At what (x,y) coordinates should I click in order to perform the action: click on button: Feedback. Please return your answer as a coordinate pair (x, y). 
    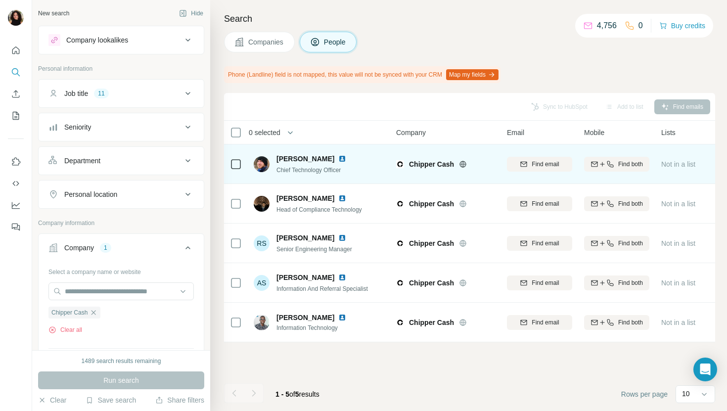
    Looking at the image, I should click on (16, 227).